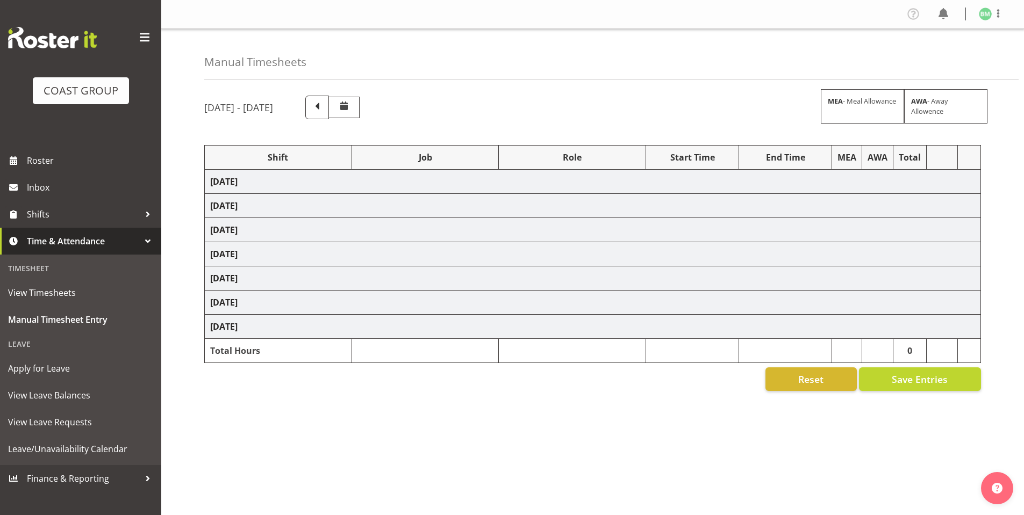 The image size is (1024, 515). Describe the element at coordinates (52, 38) in the screenshot. I see `img: Rosterit website logo` at that location.